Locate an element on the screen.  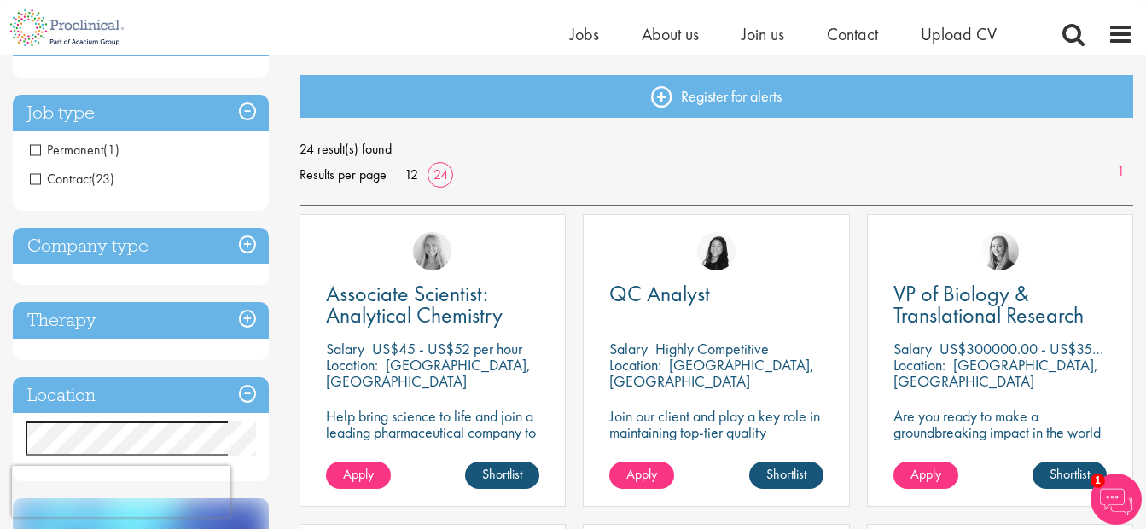
a: Register for alerts is located at coordinates (716, 96).